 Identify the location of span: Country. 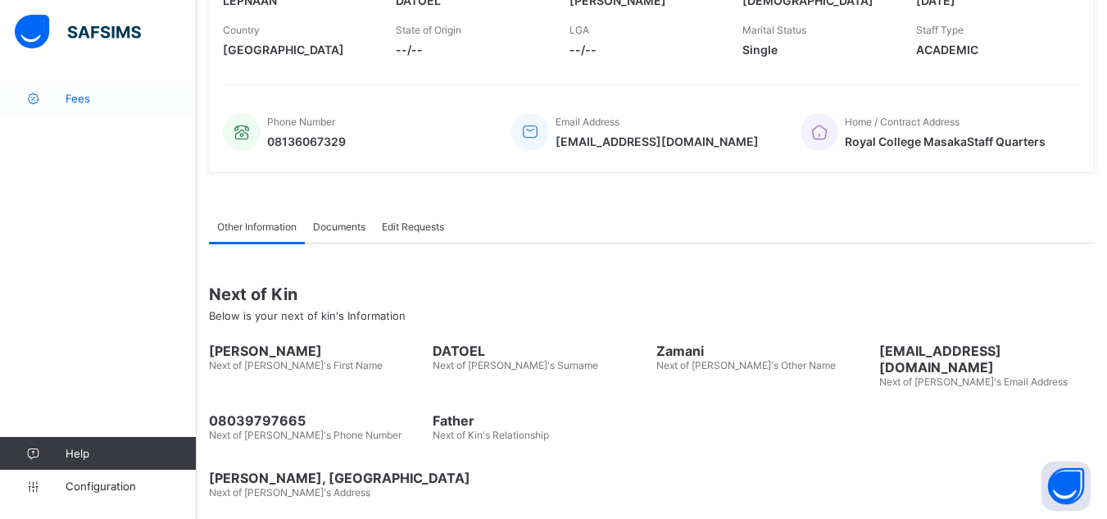
(241, 29).